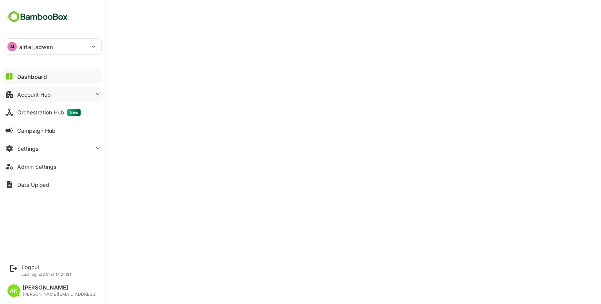 This screenshot has width=601, height=304. Describe the element at coordinates (53, 94) in the screenshot. I see `button: Account Hub` at that location.